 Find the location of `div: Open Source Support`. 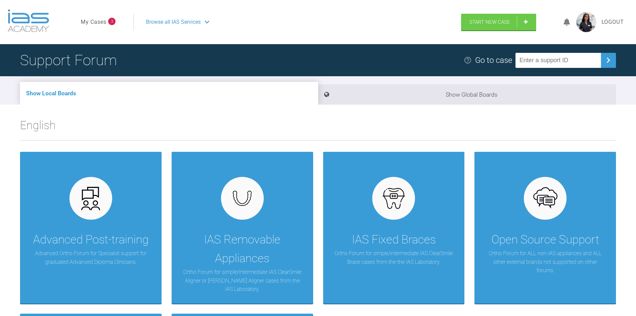

div: Open Source Support is located at coordinates (545, 239).